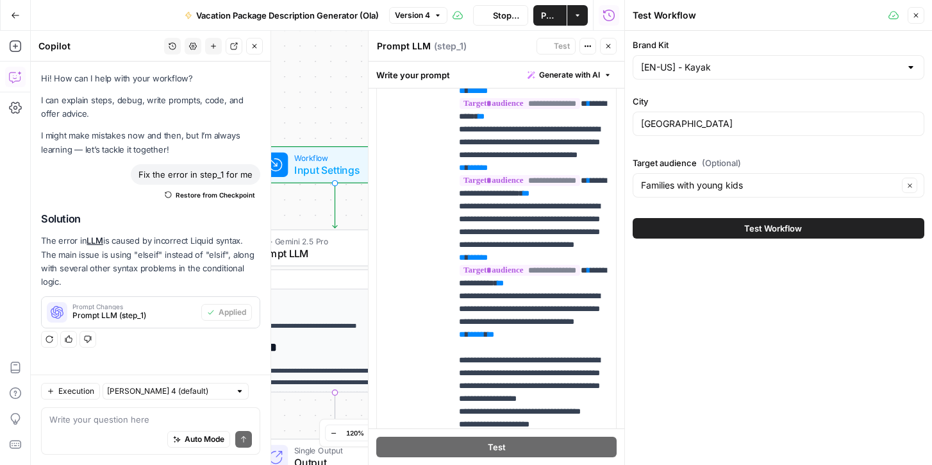 Image resolution: width=932 pixels, height=465 pixels. I want to click on p: The error in is caused by incorrect Liquid syntax. The main issue is using "elseif" instead of "e..., so click(151, 261).